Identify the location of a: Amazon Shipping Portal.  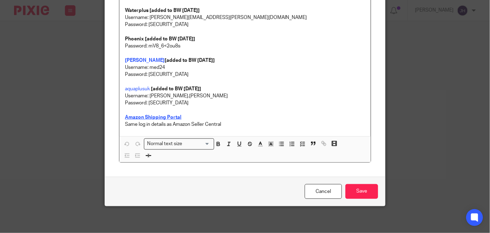
(153, 117).